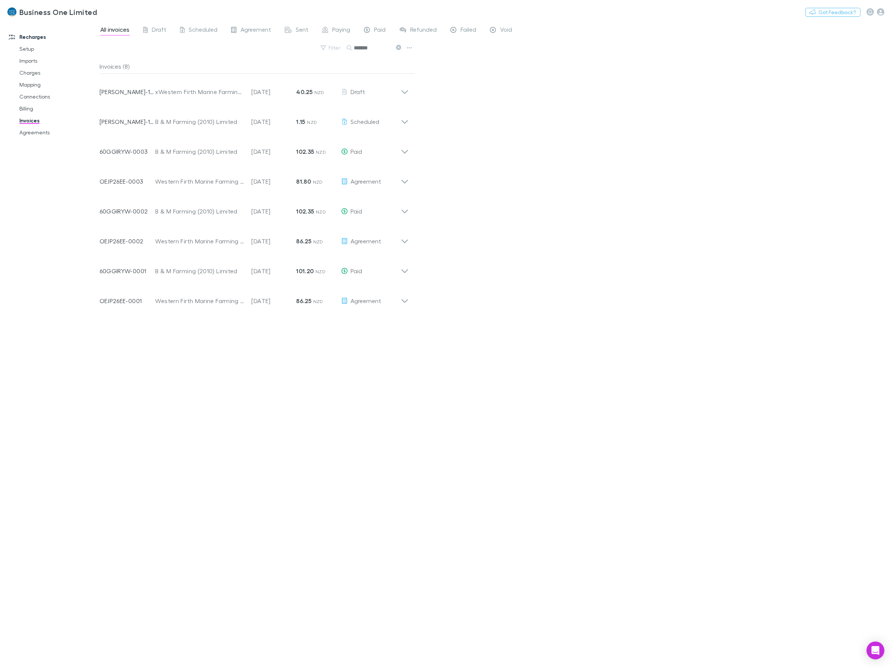 This screenshot has height=667, width=892. What do you see at coordinates (301, 122) in the screenshot?
I see `strong: 1.15` at bounding box center [301, 122].